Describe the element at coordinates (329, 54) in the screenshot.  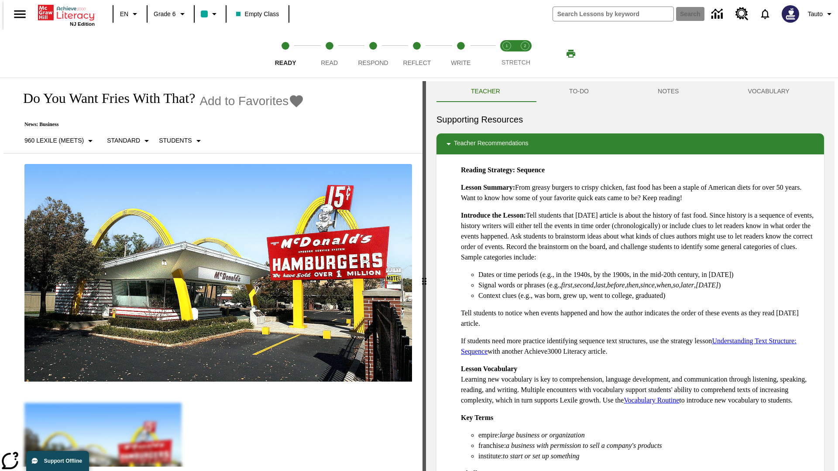
I see `button: Read step 2 of 5` at that location.